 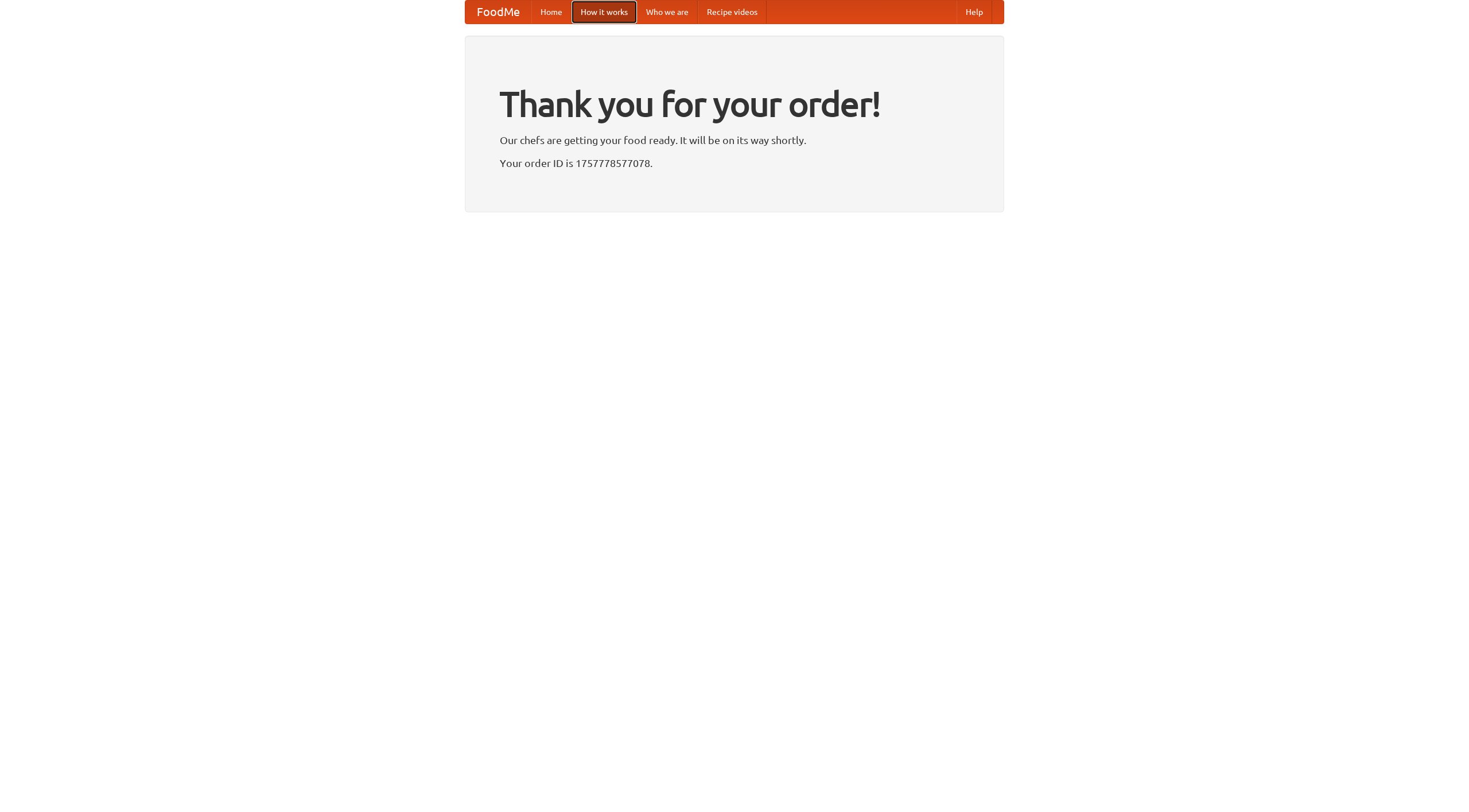 What do you see at coordinates (734, 104) in the screenshot?
I see `h1: Thank you for your order!` at bounding box center [734, 104].